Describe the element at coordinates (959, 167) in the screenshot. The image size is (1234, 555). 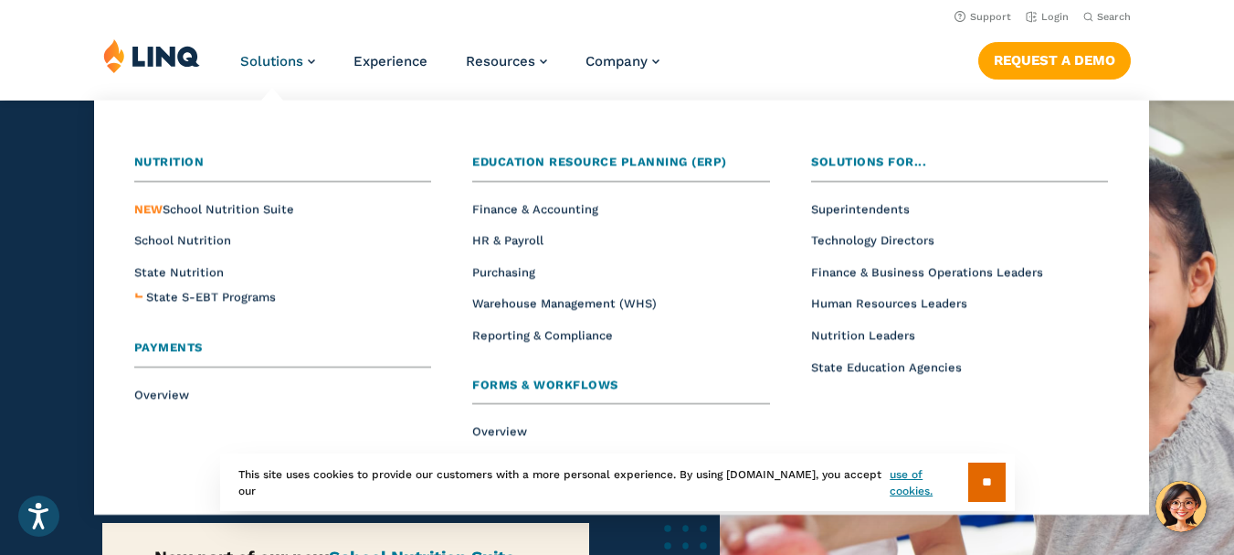
I see `a: Solutions for...` at that location.